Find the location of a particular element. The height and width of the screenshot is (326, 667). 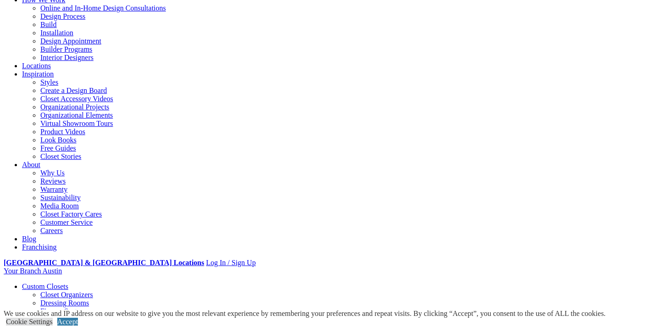

a: Online and In-Home Design Consultations is located at coordinates (103, 8).